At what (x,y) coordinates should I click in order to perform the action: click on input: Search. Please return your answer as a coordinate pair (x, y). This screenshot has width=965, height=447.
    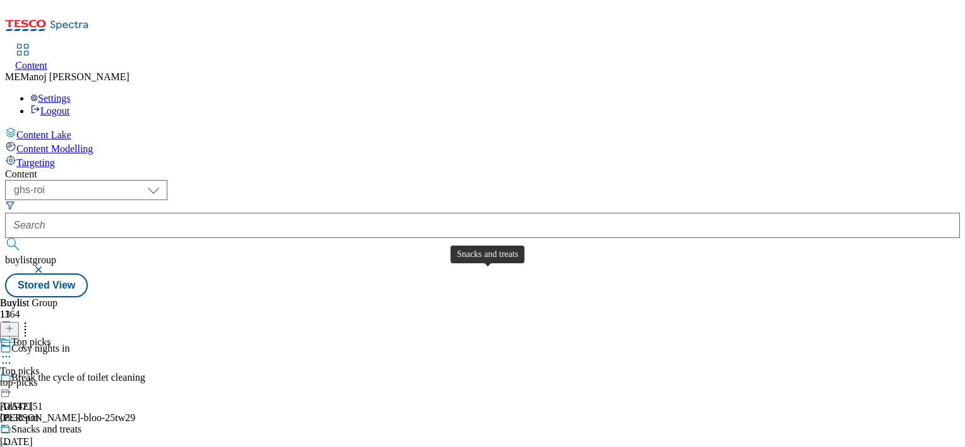
    Looking at the image, I should click on (482, 225).